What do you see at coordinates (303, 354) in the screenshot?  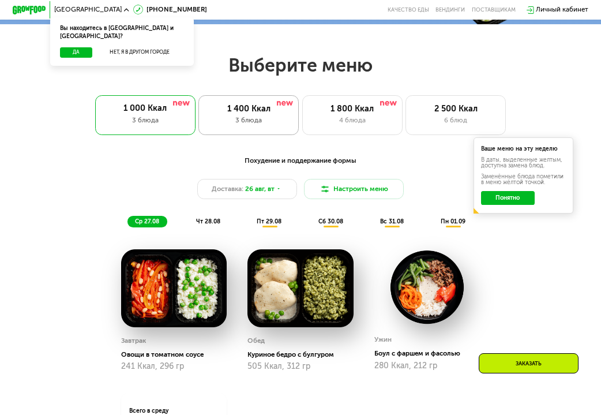 I see `div: Куриное бедро с булгуром` at bounding box center [303, 354].